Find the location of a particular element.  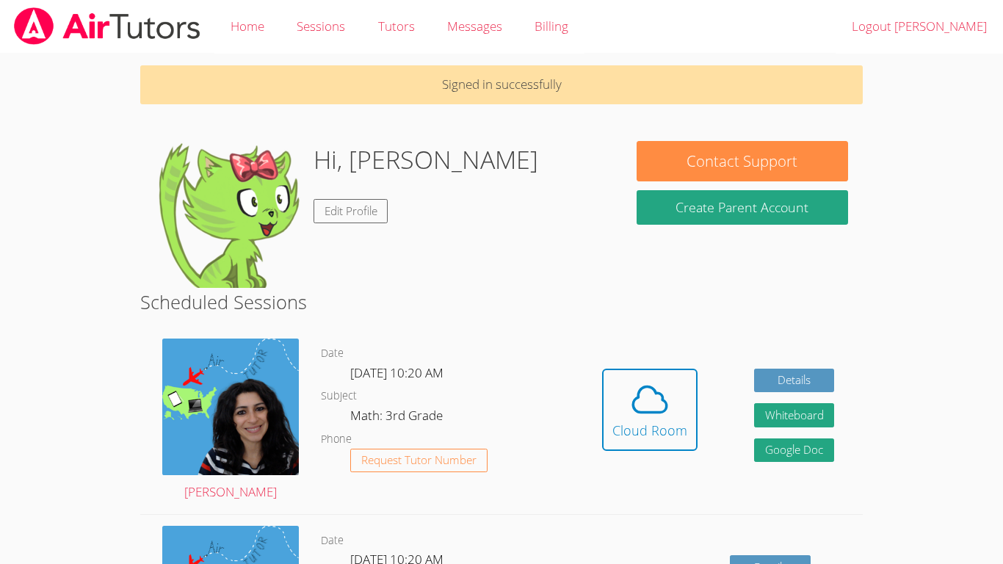

img: air%20tutor%20avatar.png is located at coordinates (230, 407).